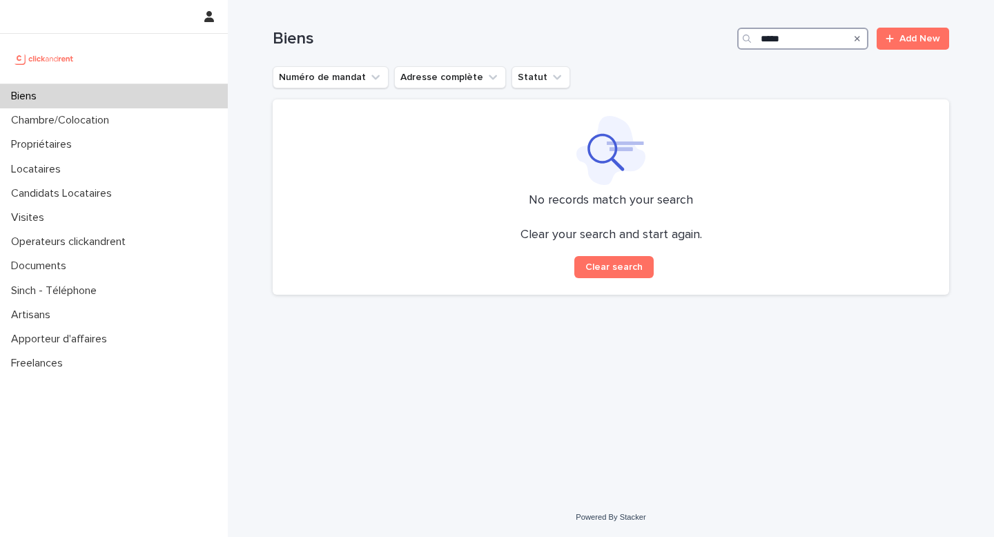 The height and width of the screenshot is (537, 994). What do you see at coordinates (33, 315) in the screenshot?
I see `p: Artisans` at bounding box center [33, 315].